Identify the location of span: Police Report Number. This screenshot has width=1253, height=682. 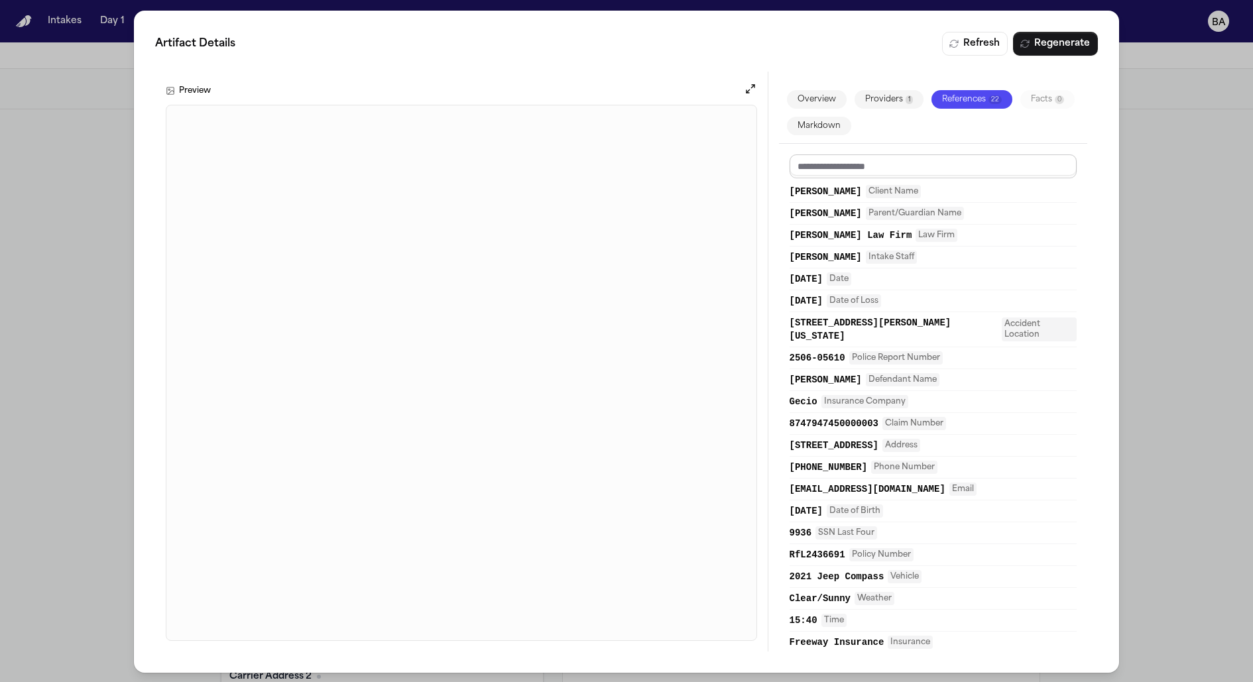
(895, 358).